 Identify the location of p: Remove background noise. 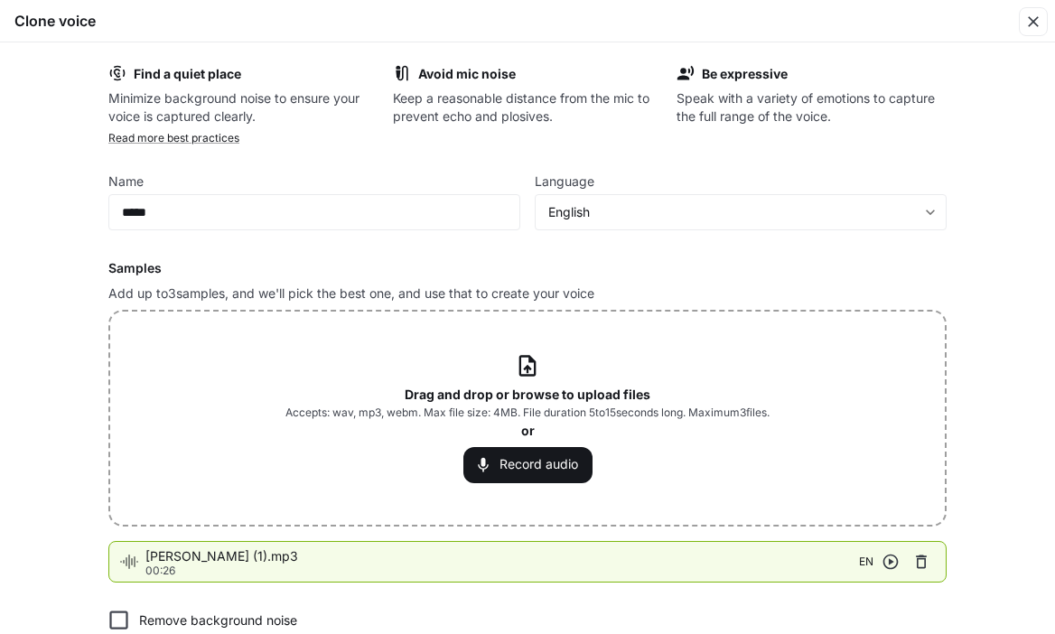
(218, 621).